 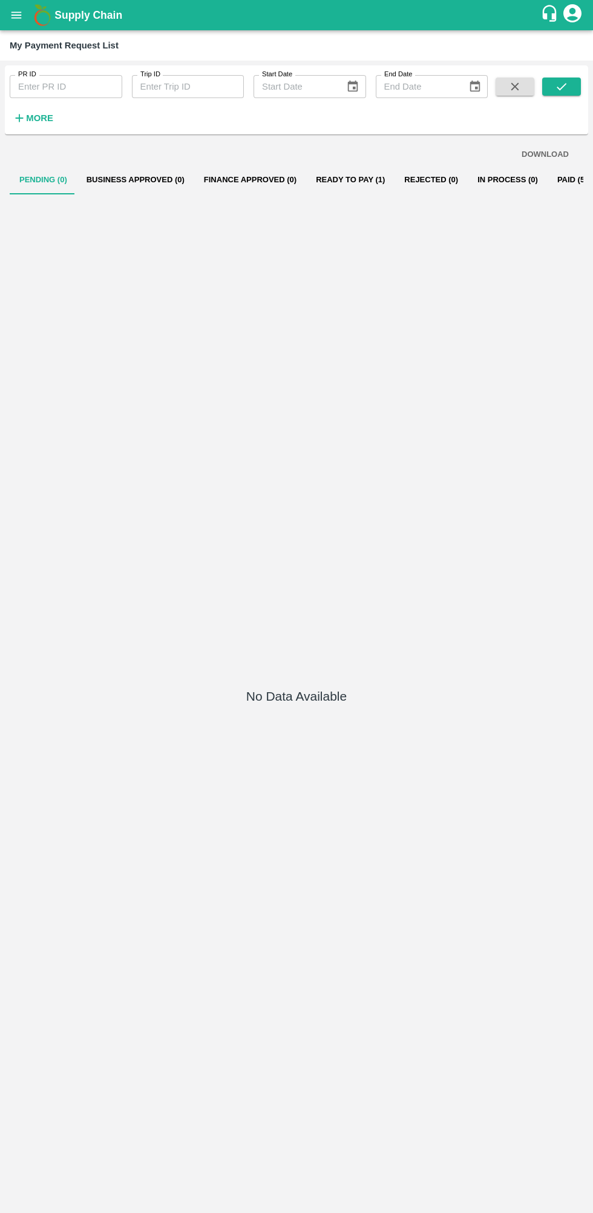 I want to click on label: Start Date, so click(x=277, y=74).